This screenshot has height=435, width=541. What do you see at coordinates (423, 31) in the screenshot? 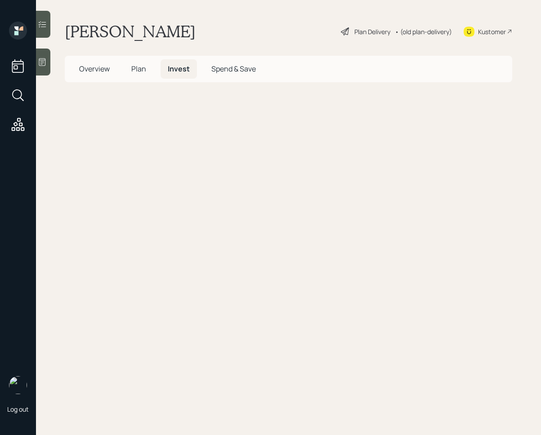
I see `div: • (old plan-delivery)` at bounding box center [423, 31].